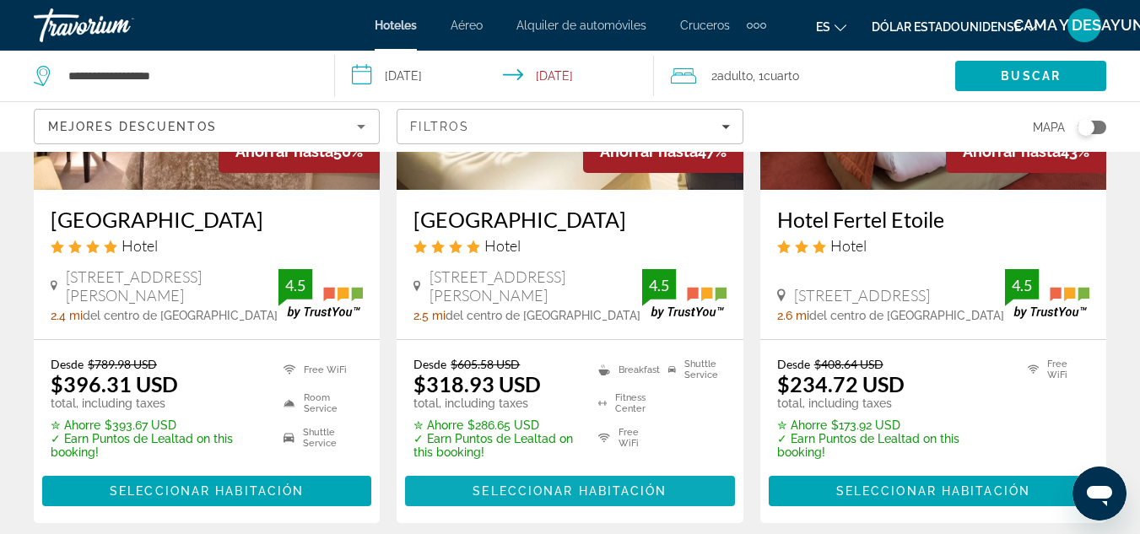 The height and width of the screenshot is (534, 1140). I want to click on a: Aéreo, so click(467, 25).